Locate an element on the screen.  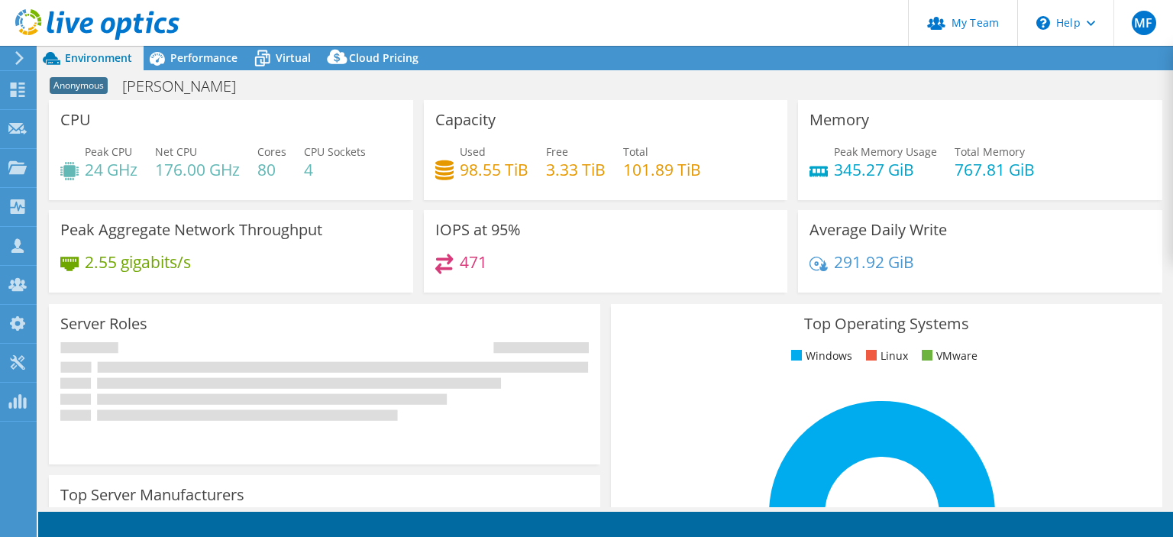
span: Virtual is located at coordinates (293, 57).